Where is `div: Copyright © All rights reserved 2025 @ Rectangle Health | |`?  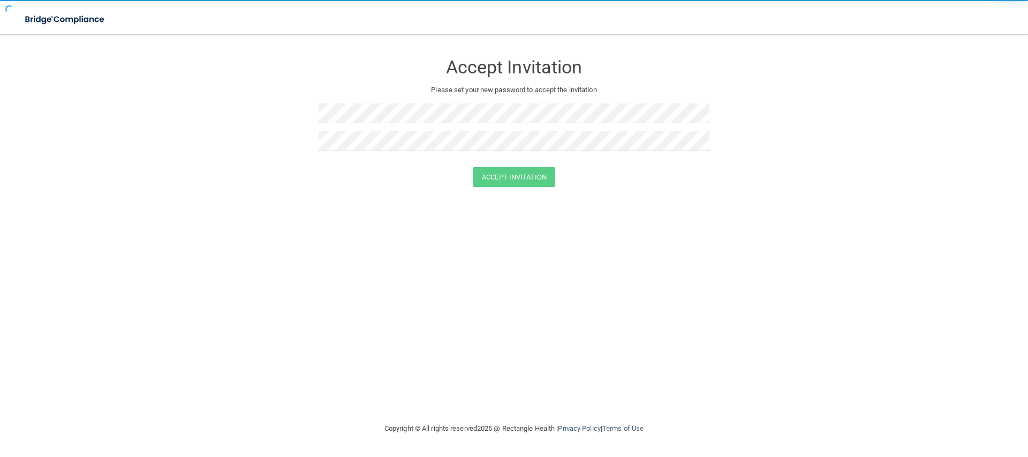 div: Copyright © All rights reserved 2025 @ Rectangle Health | | is located at coordinates (514, 428).